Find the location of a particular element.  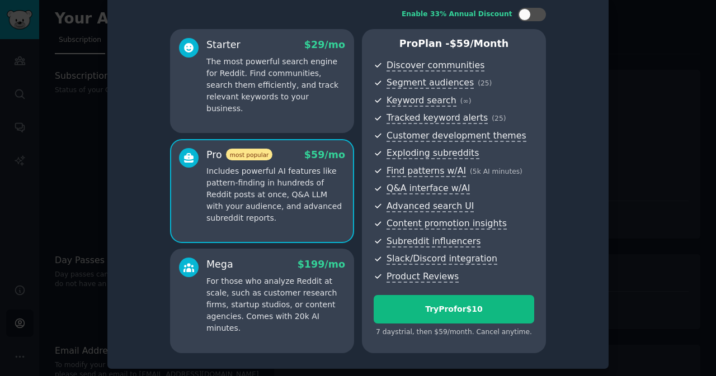

span: Customer development themes is located at coordinates (456, 136).